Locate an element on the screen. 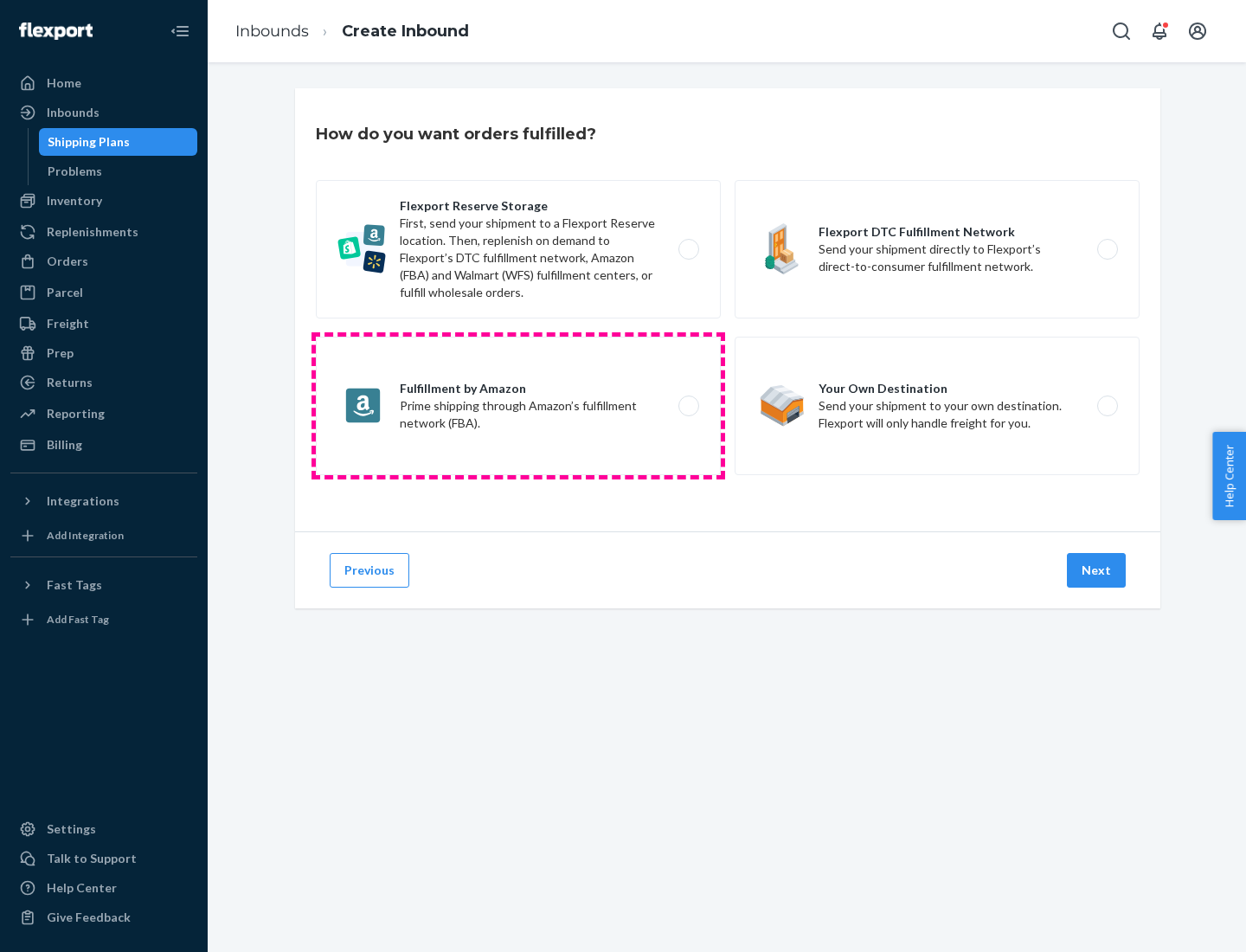 Image resolution: width=1246 pixels, height=952 pixels. button: Integrations is located at coordinates (104, 501).